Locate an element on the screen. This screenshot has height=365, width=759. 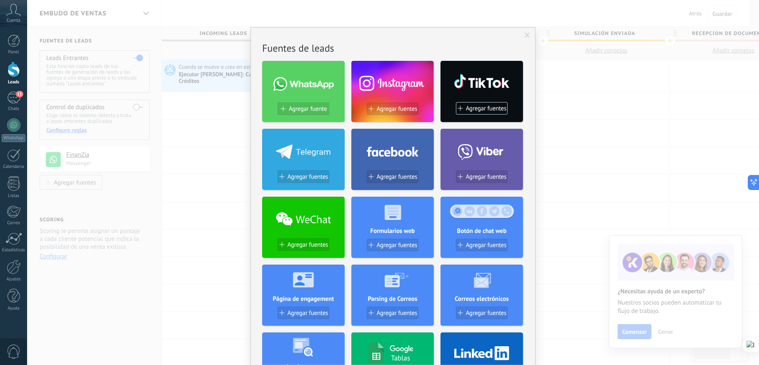
div: Ayuda is located at coordinates (14, 308).